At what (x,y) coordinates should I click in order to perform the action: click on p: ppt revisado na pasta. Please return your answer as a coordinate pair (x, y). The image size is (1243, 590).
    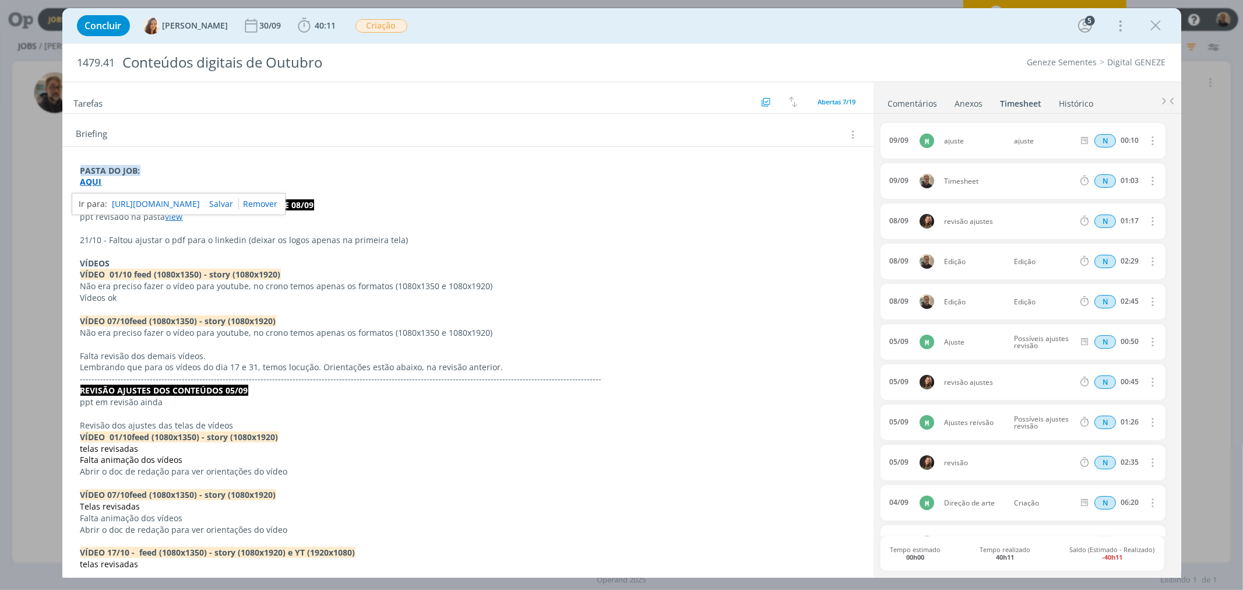
    Looking at the image, I should click on (468, 217).